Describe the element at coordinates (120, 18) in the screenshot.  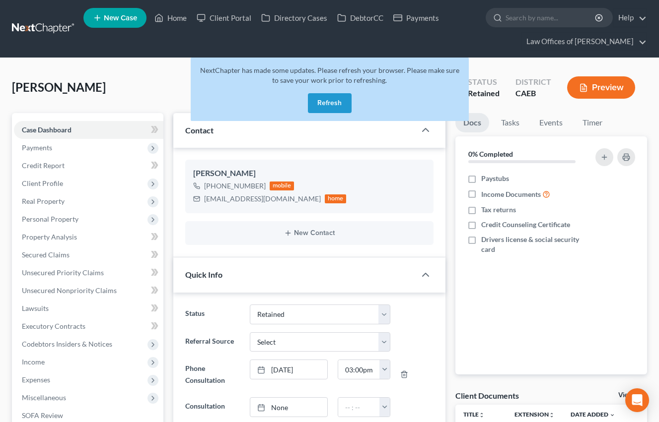
I see `span: New Case` at that location.